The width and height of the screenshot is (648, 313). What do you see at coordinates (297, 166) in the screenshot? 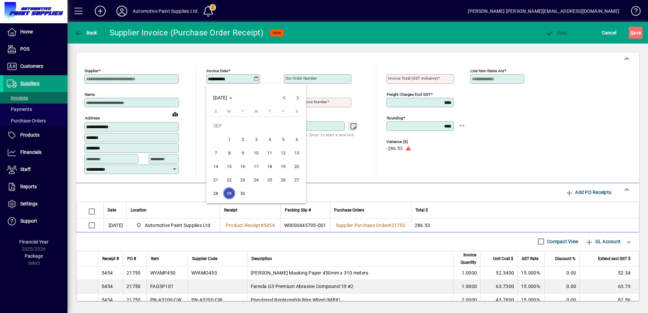
I see `span: 20` at bounding box center [297, 166].